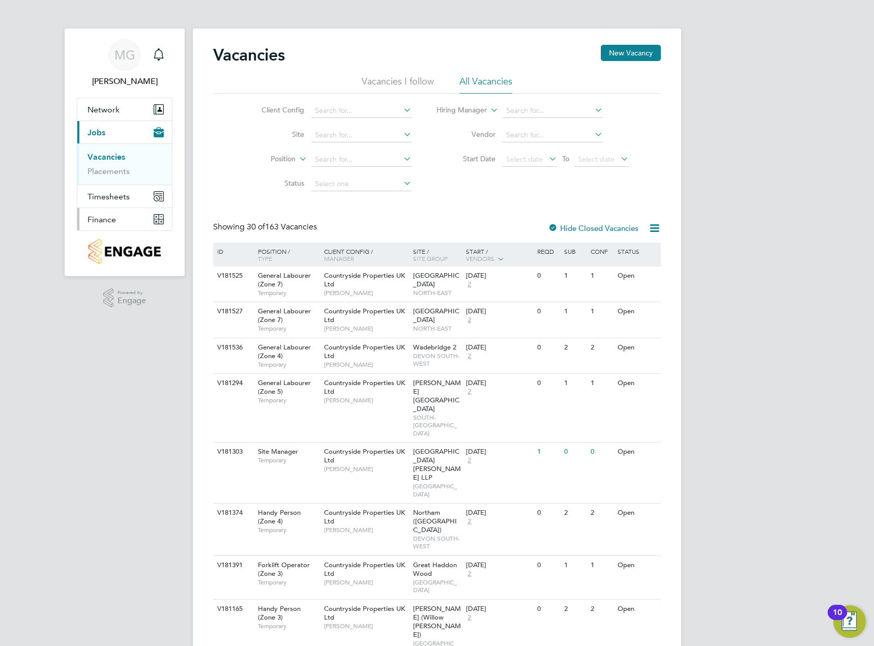 The image size is (874, 646). I want to click on span: General Labourer (Zone 5), so click(284, 387).